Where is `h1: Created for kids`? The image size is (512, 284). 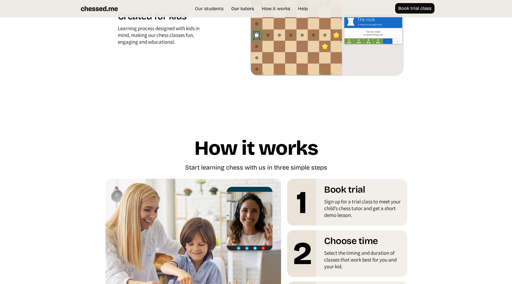 h1: Created for kids is located at coordinates (162, 18).